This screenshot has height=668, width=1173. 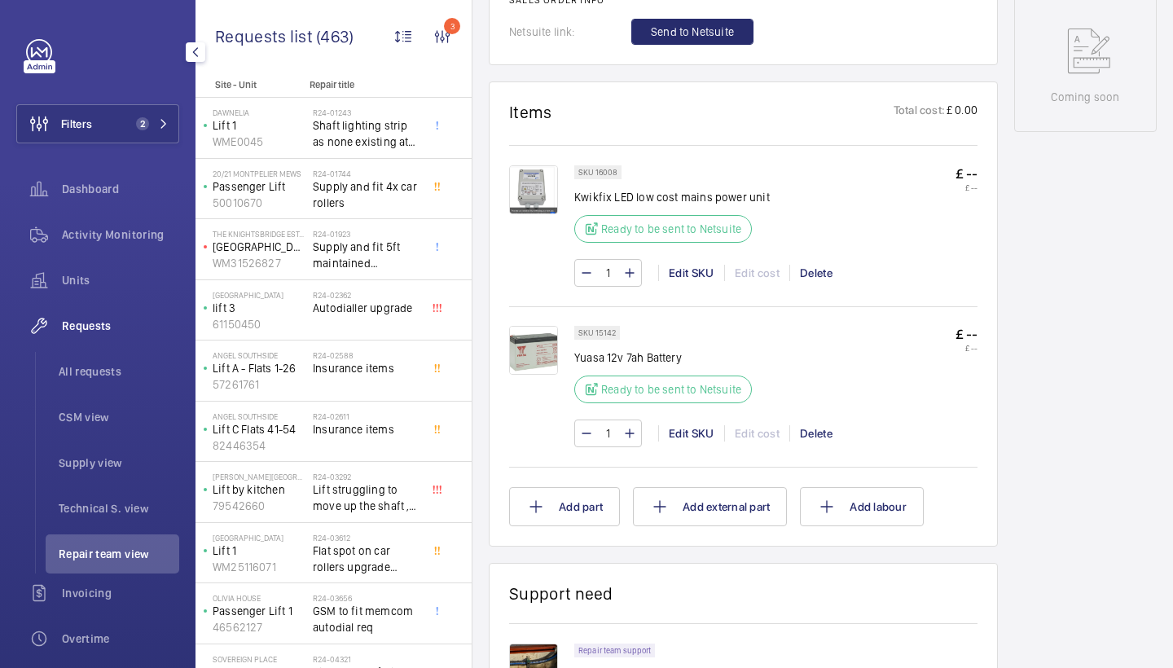 I want to click on h2: R24-02611, so click(x=367, y=416).